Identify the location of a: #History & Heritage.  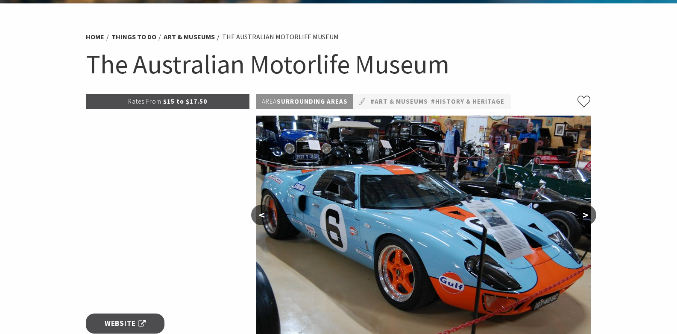
(468, 102).